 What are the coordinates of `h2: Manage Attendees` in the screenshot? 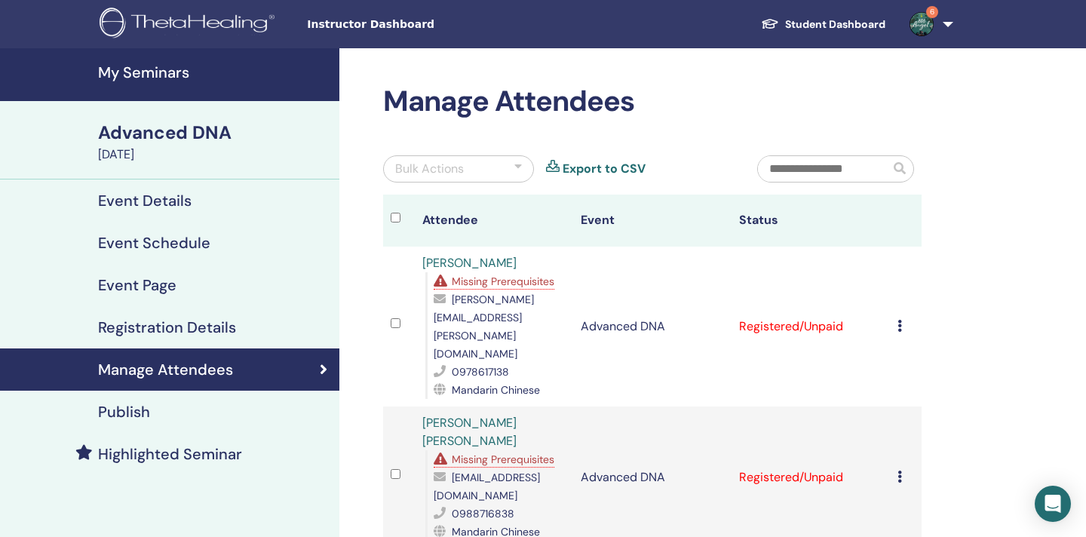 It's located at (652, 102).